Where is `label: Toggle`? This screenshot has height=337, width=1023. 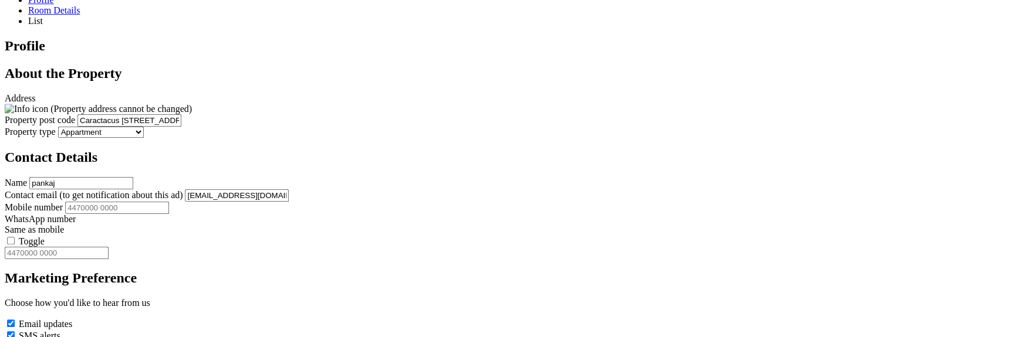 label: Toggle is located at coordinates (32, 241).